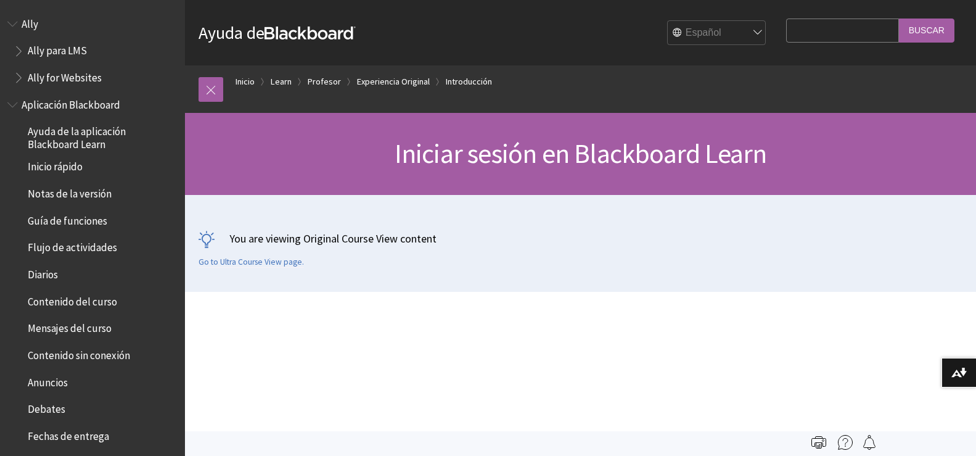 The width and height of the screenshot is (976, 456). Describe the element at coordinates (43, 272) in the screenshot. I see `span: Diarios` at that location.